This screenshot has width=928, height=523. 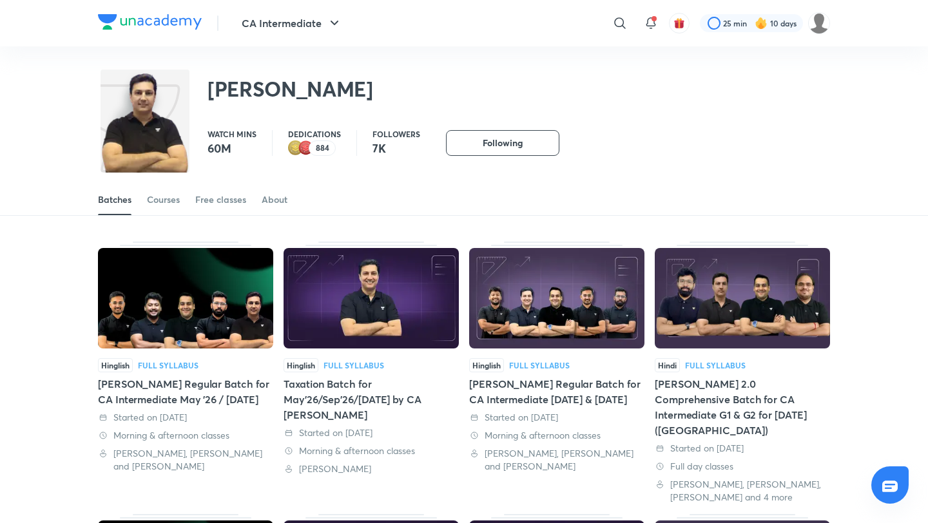 What do you see at coordinates (371, 433) in the screenshot?
I see `div: Started on 15 Apr 2025` at bounding box center [371, 433].